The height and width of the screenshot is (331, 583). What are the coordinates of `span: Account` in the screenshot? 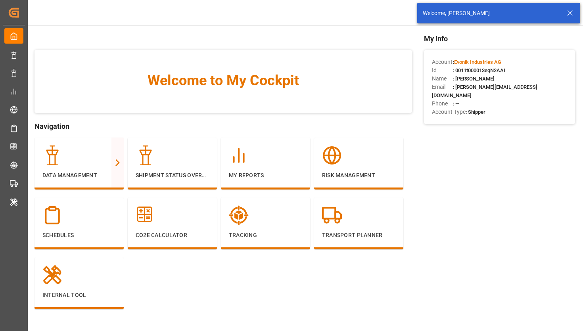 It's located at (442, 62).